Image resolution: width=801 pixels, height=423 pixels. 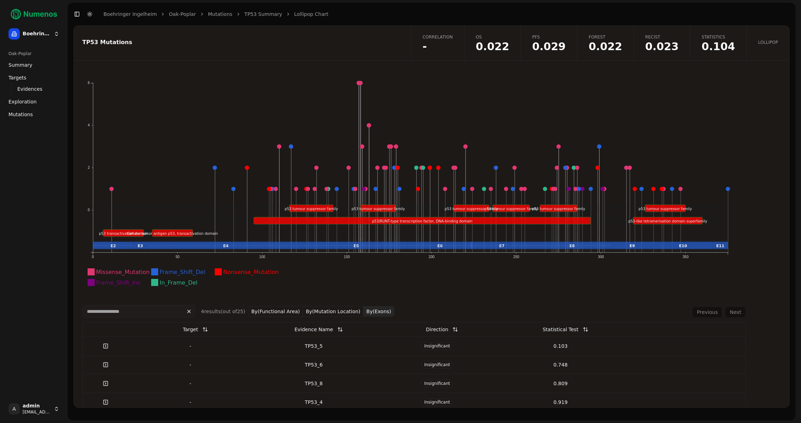 What do you see at coordinates (34, 89) in the screenshot?
I see `a: Evidences` at bounding box center [34, 89].